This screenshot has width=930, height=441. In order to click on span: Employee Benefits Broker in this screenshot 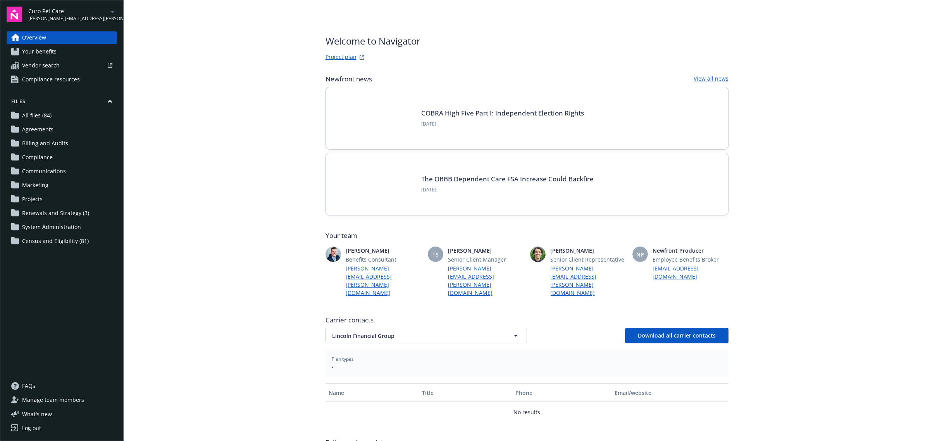, I will do `click(691, 259)`.